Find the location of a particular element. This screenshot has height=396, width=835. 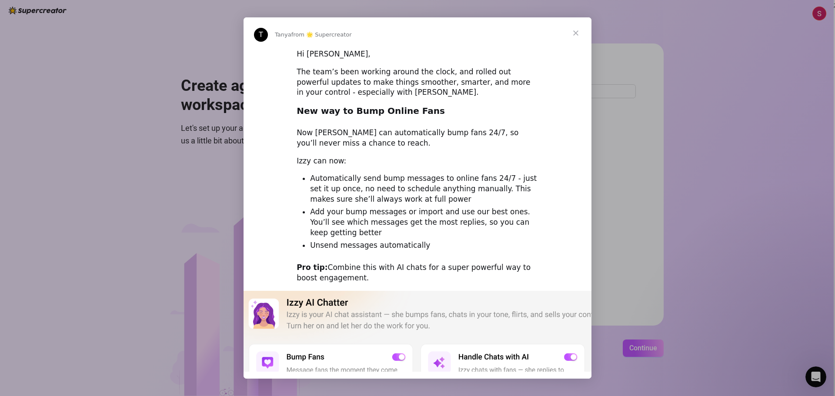

li: Unsend messages automatically is located at coordinates (424, 246).